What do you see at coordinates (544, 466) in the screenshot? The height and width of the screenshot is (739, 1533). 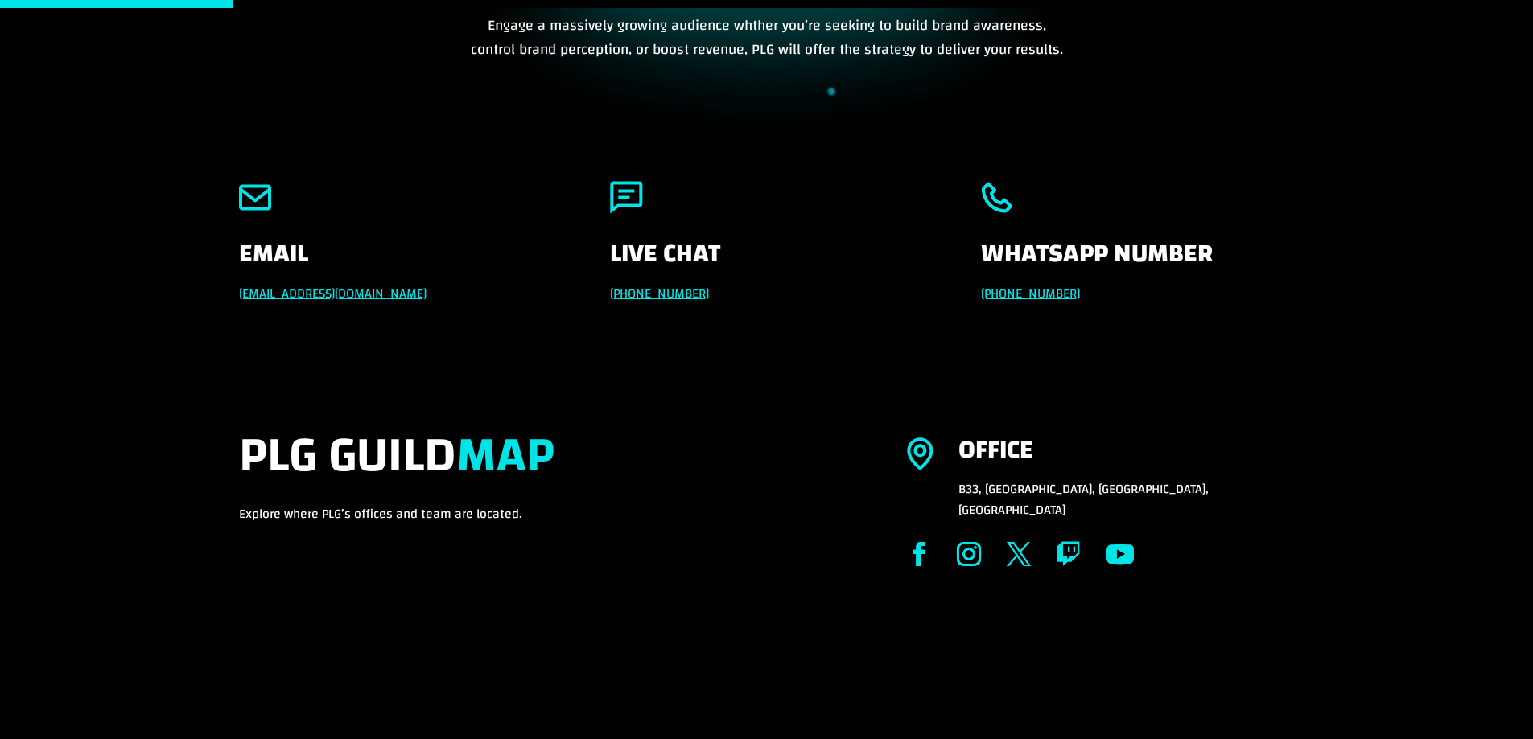 I see `h2: PLG Guild` at bounding box center [544, 466].